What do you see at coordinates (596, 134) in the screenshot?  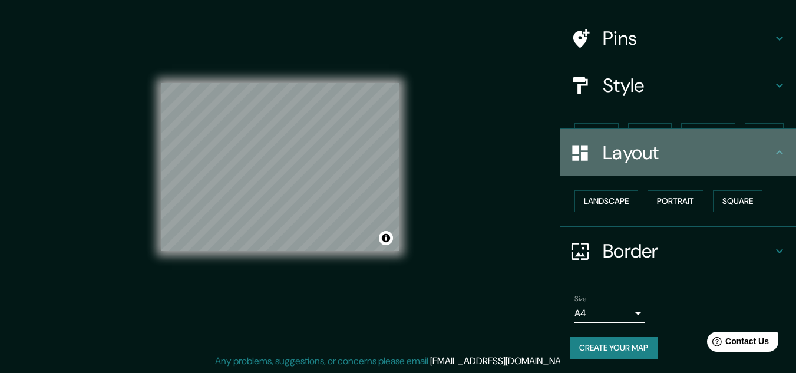 I see `button: White` at bounding box center [596, 134].